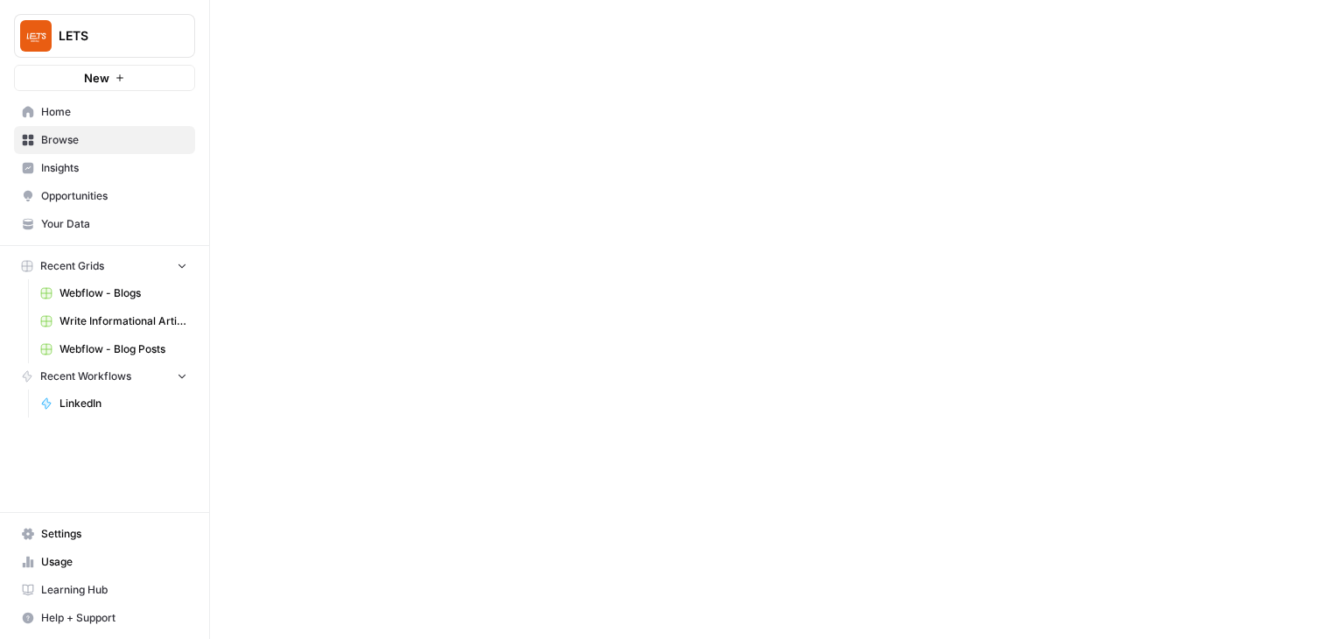 The width and height of the screenshot is (1344, 639). I want to click on span: Help + Support, so click(114, 618).